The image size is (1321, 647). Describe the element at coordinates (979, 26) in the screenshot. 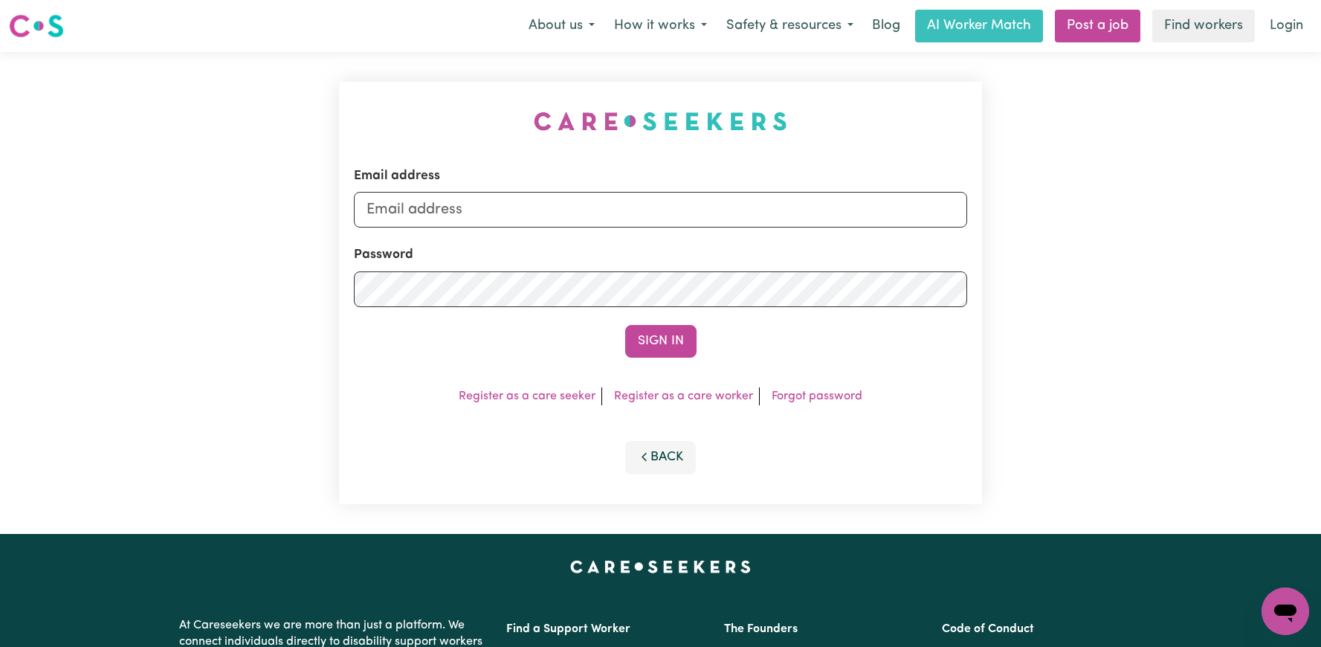

I see `a: AI Worker Match` at that location.